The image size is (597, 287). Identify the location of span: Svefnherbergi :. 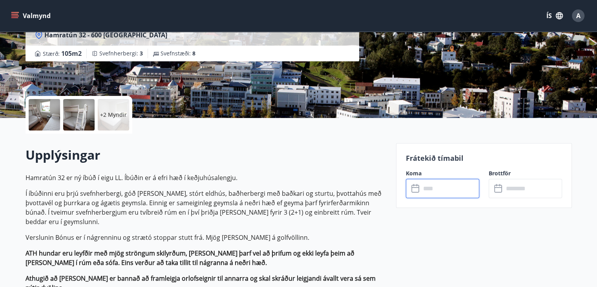
(121, 53).